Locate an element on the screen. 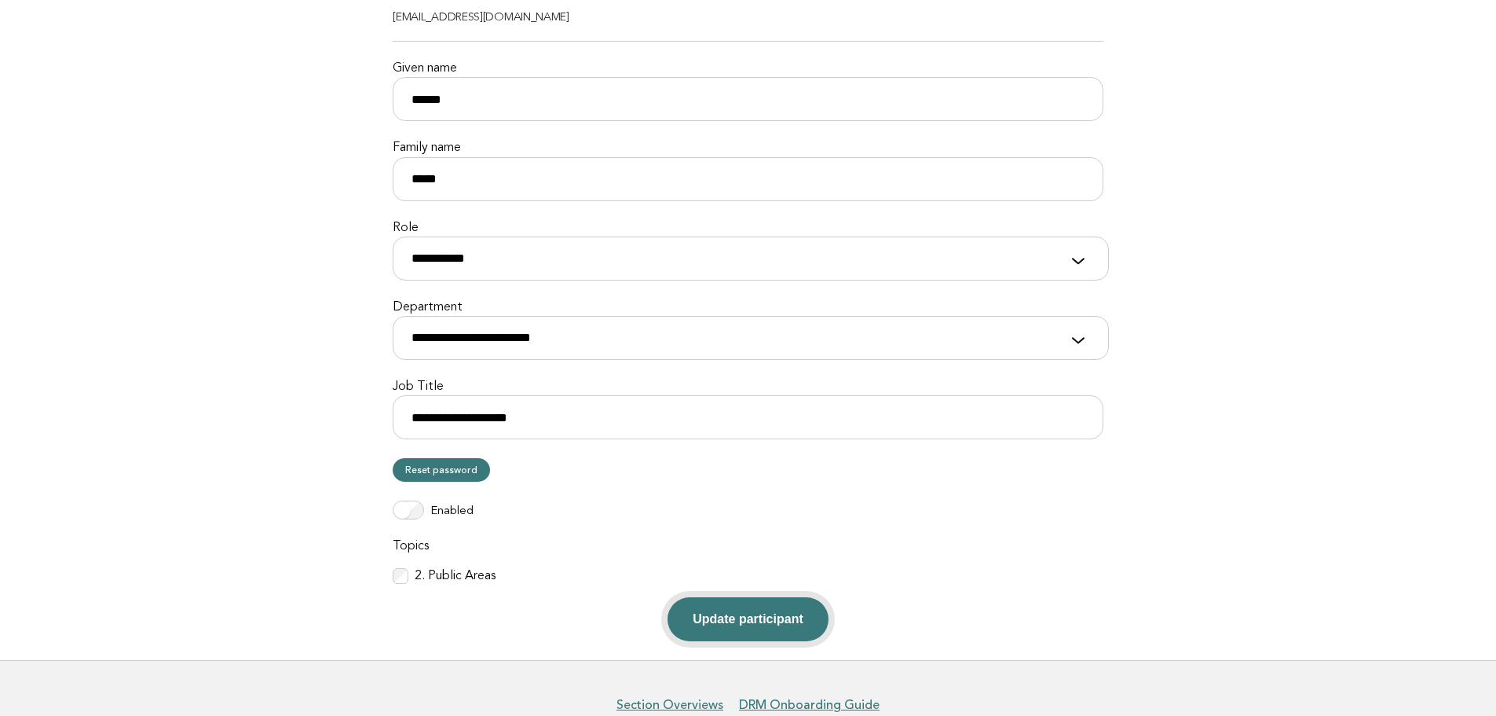 This screenshot has width=1496, height=716. label: Department is located at coordinates (748, 307).